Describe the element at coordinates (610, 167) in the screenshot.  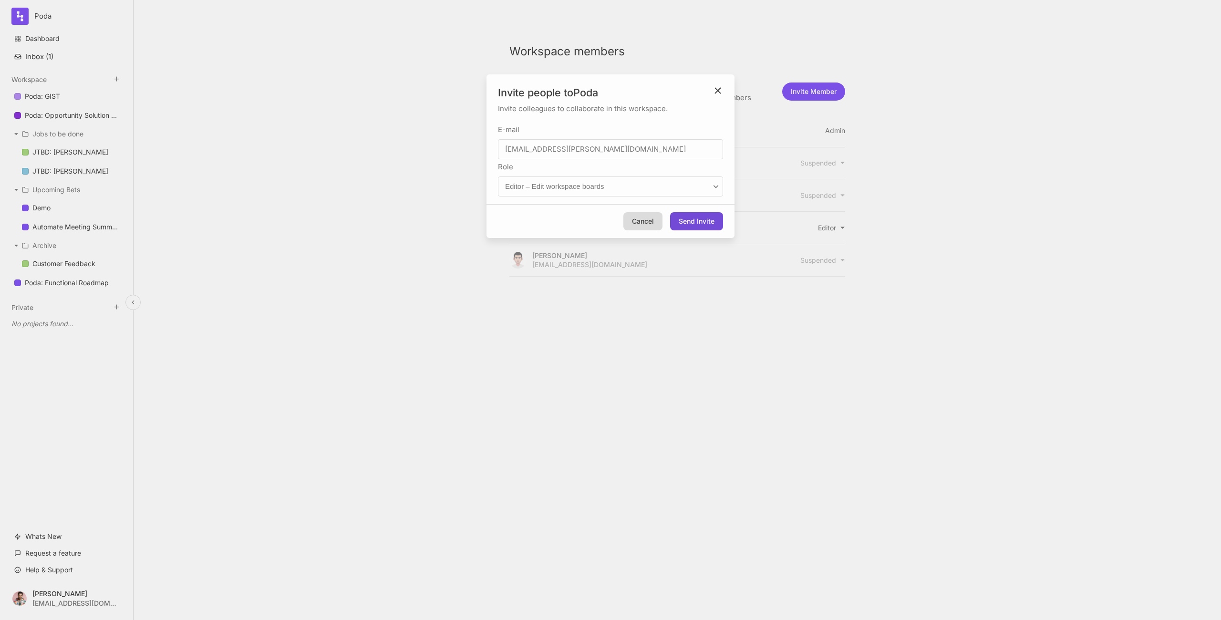
I see `label: Role` at that location.